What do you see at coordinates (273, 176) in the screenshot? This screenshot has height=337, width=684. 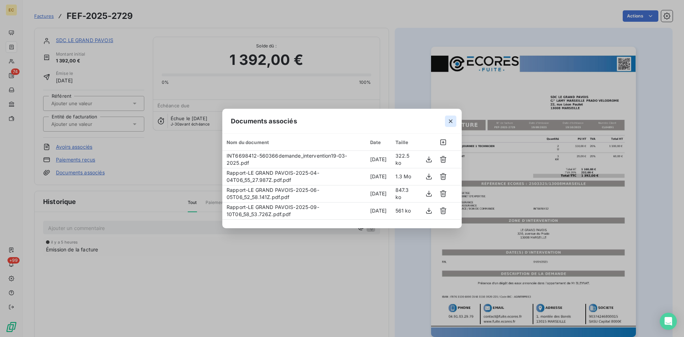 I see `span: Rapport-LE GRAND PAVOIS-2025-04-04T06_55_27.987Z.pdf.pdf` at bounding box center [273, 176].